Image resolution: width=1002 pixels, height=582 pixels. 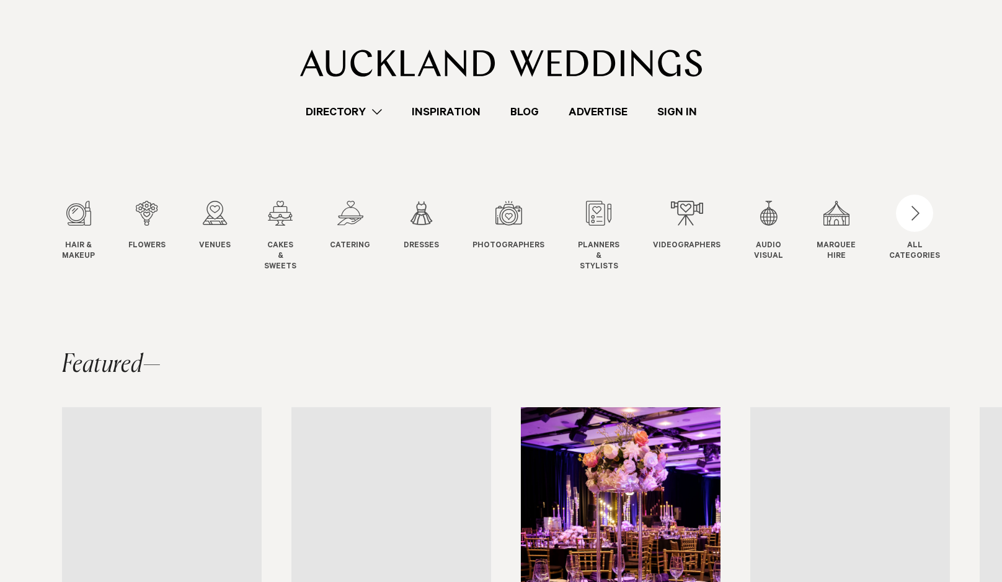 What do you see at coordinates (687, 246) in the screenshot?
I see `span: Videographers` at bounding box center [687, 246].